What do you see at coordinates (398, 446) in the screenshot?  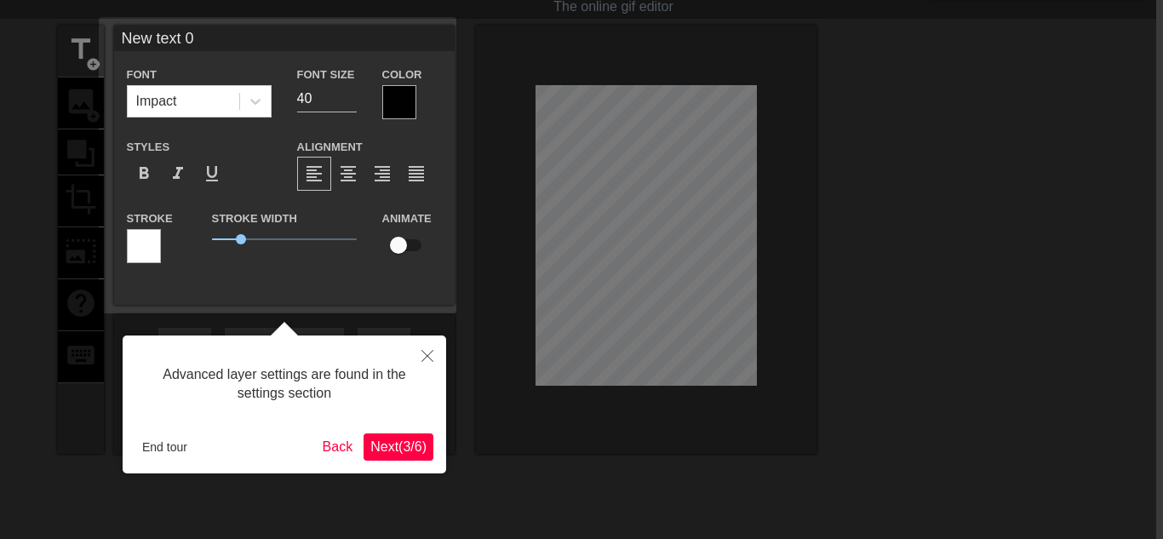 I see `span: Next ( 3 / 6 )` at bounding box center [398, 446].